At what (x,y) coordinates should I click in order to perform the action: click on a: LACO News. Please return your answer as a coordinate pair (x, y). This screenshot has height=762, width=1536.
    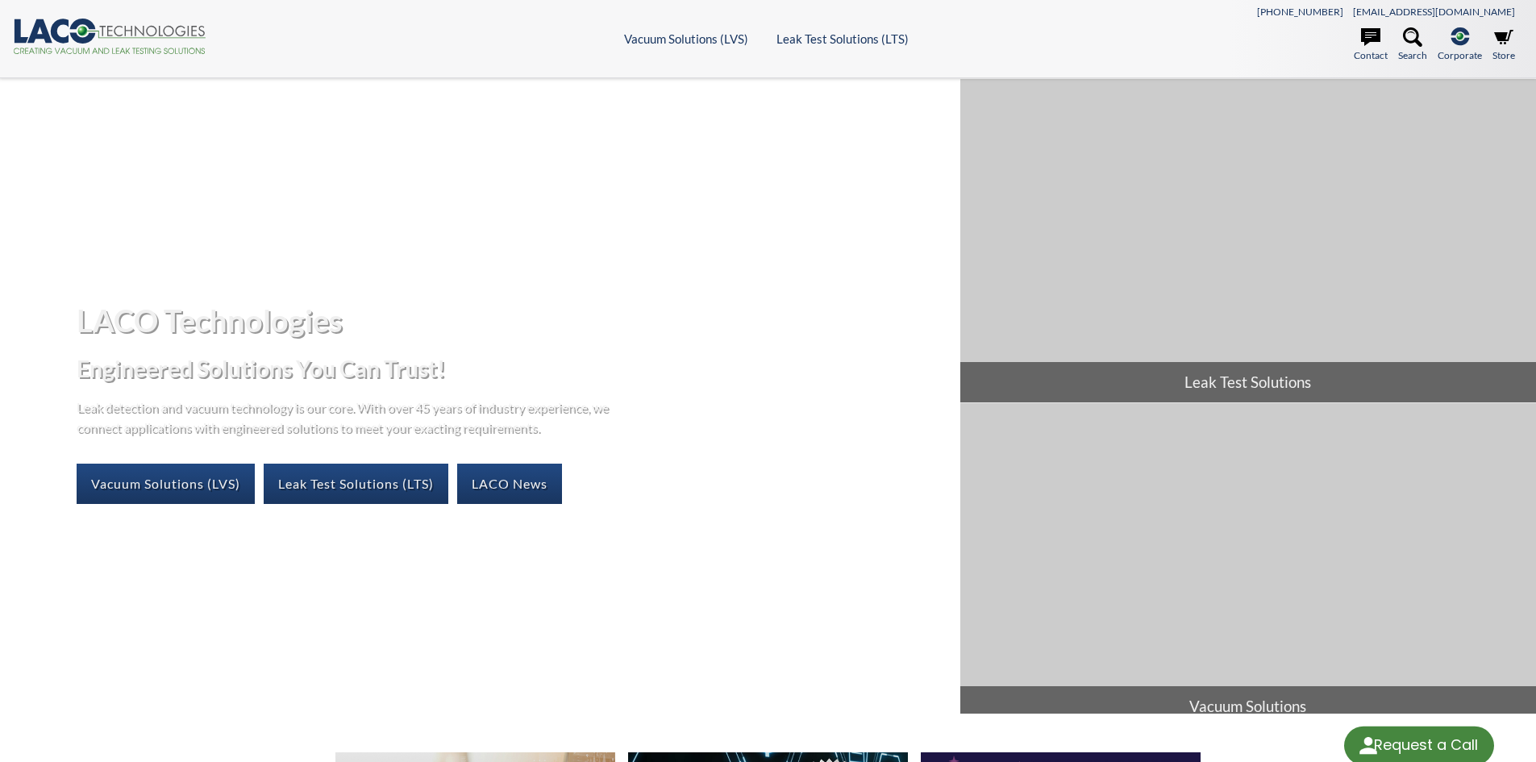
    Looking at the image, I should click on (510, 484).